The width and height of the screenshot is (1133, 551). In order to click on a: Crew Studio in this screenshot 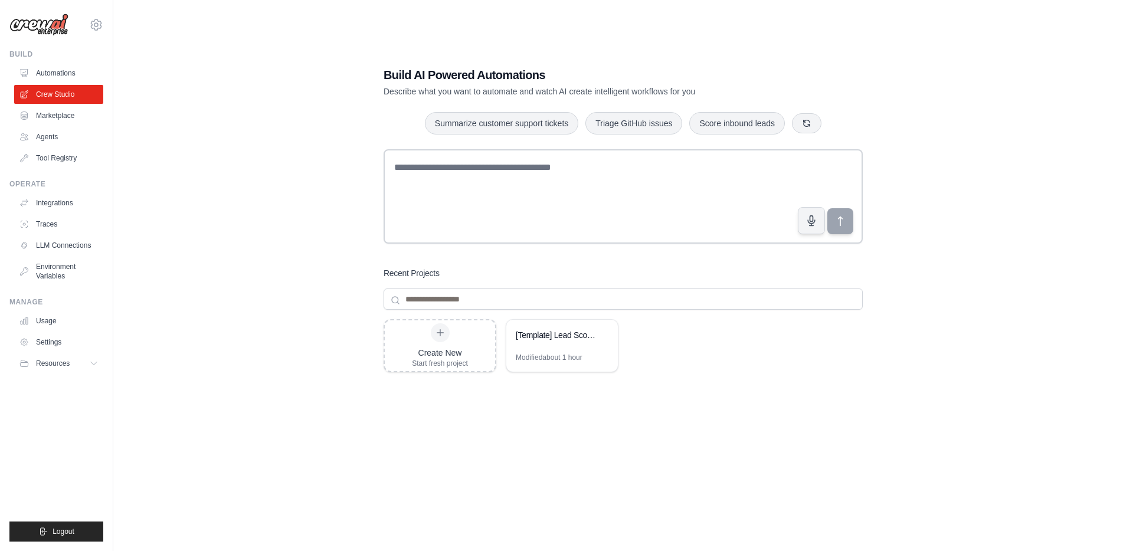, I will do `click(58, 94)`.